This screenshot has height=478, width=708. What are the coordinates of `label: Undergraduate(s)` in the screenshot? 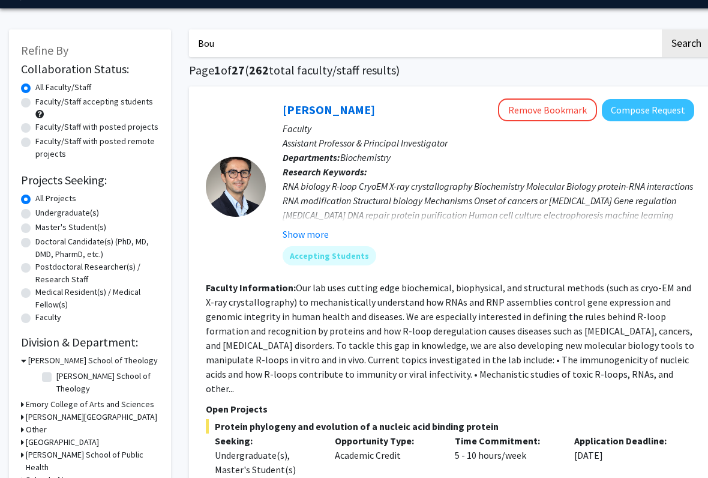 It's located at (67, 212).